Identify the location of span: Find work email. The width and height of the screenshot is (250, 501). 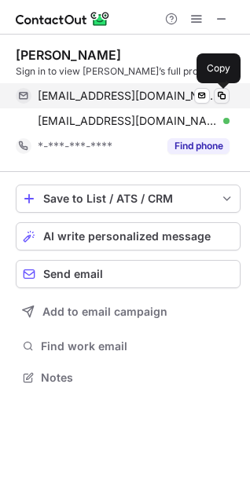
(137, 346).